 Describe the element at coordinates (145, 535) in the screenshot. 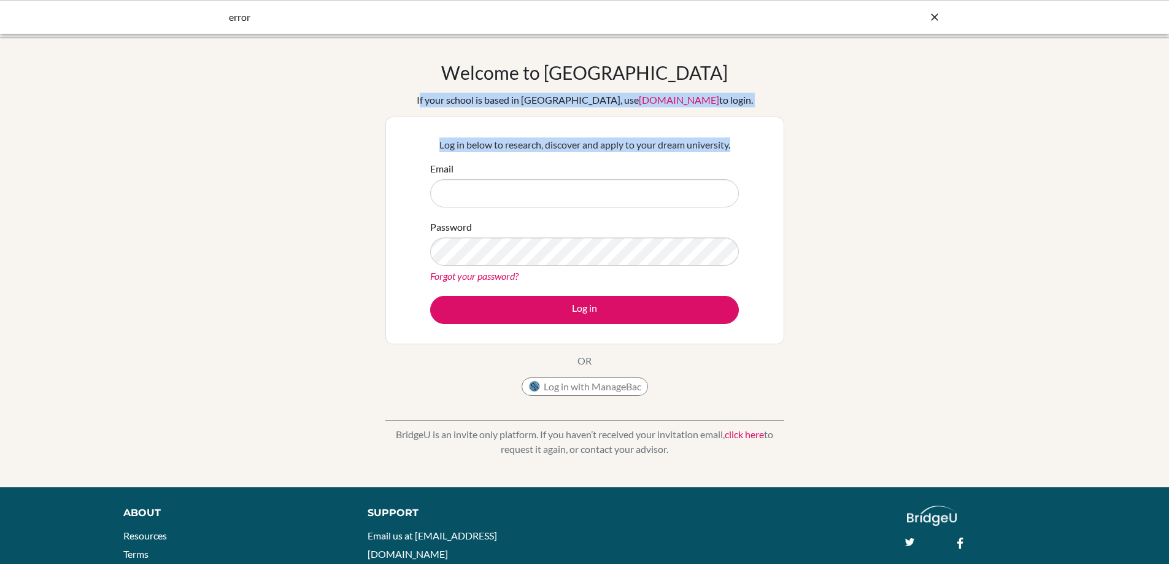

I see `a: Resources` at that location.